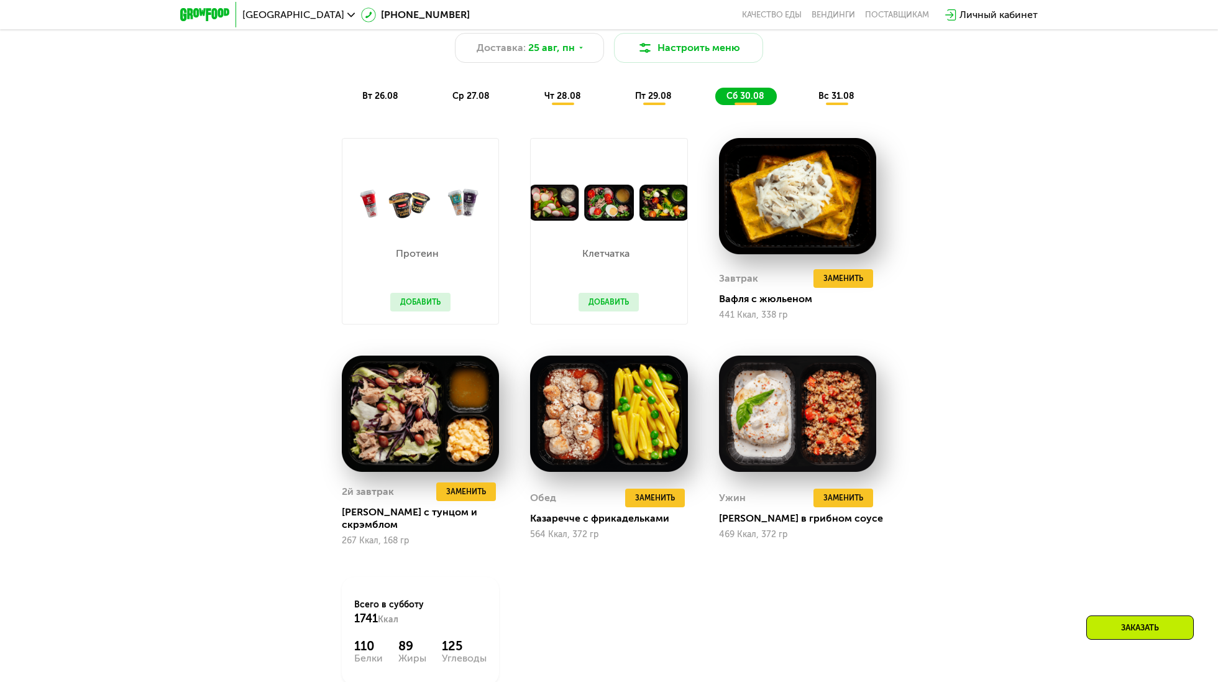  Describe the element at coordinates (833, 15) in the screenshot. I see `a: Вендинги` at that location.